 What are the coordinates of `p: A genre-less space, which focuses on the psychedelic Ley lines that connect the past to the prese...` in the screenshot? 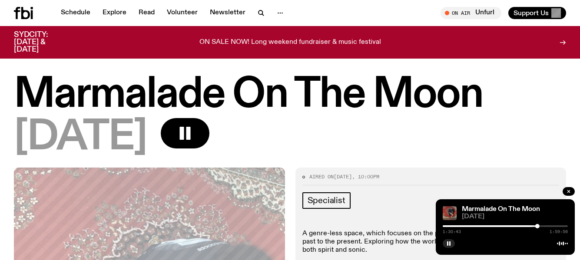 It's located at (431, 242).